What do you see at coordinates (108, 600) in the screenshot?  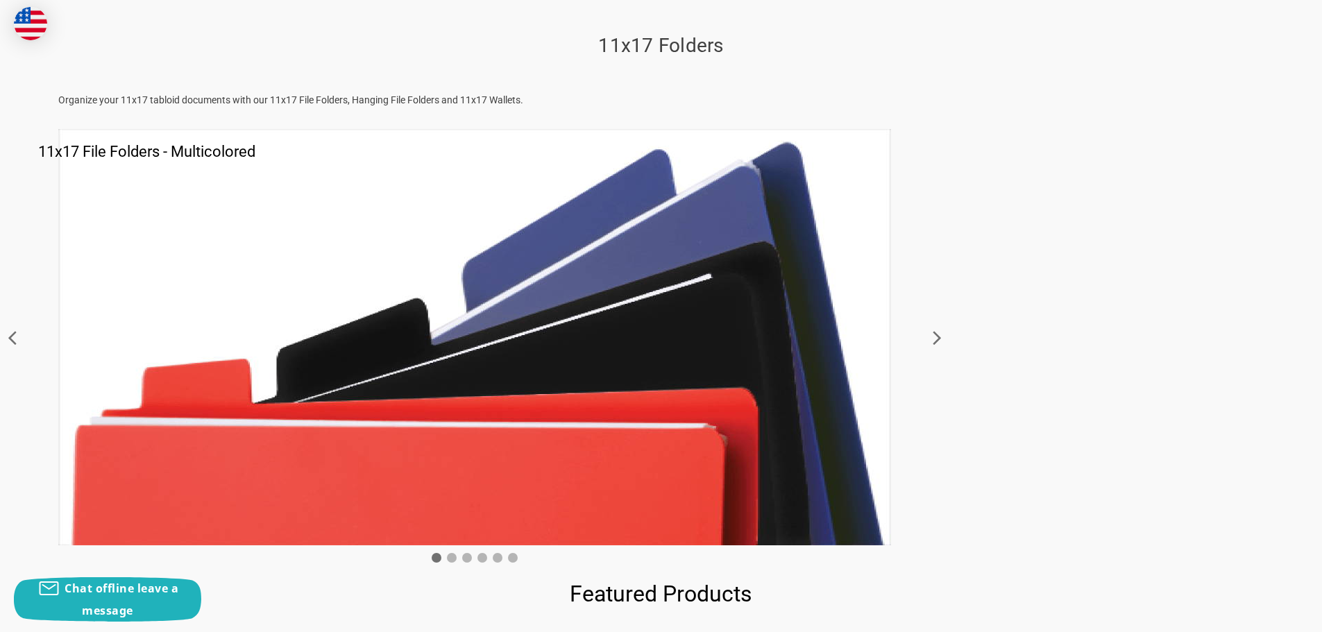 I see `button: Chat offline leave a message` at bounding box center [108, 600].